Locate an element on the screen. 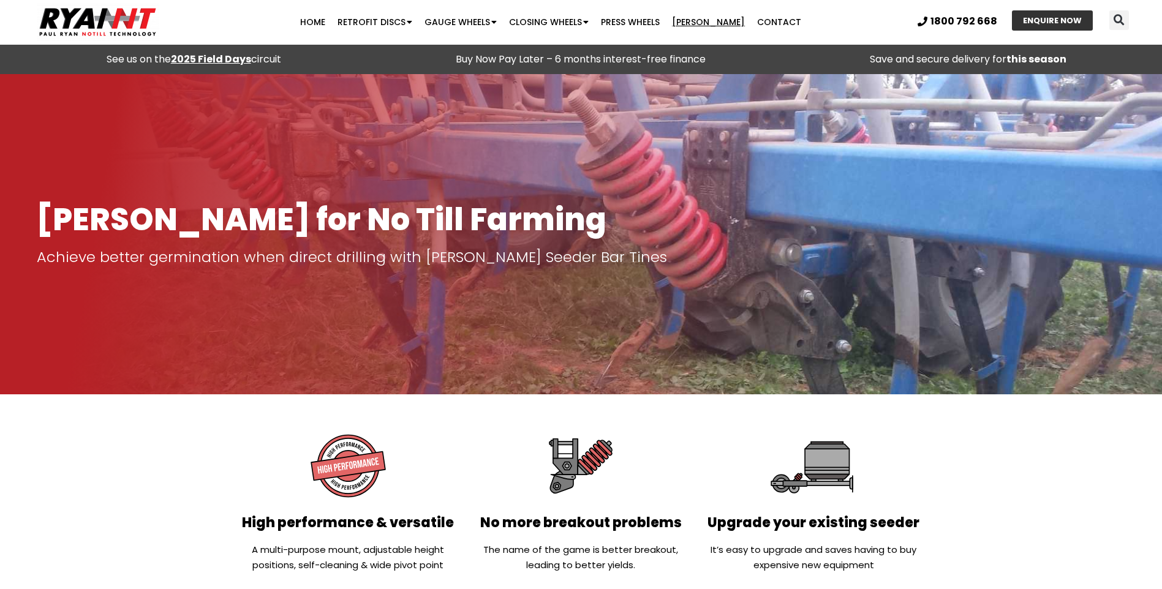 The height and width of the screenshot is (589, 1162). div: Search is located at coordinates (1119, 20).